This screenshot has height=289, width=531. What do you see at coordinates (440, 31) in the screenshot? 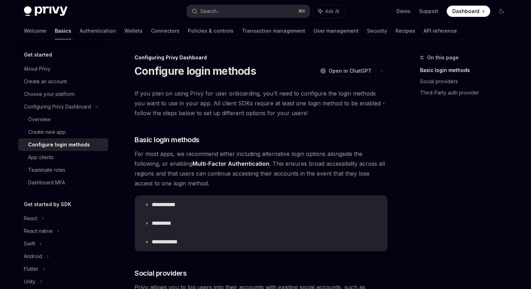
I see `a: API reference` at bounding box center [440, 31].